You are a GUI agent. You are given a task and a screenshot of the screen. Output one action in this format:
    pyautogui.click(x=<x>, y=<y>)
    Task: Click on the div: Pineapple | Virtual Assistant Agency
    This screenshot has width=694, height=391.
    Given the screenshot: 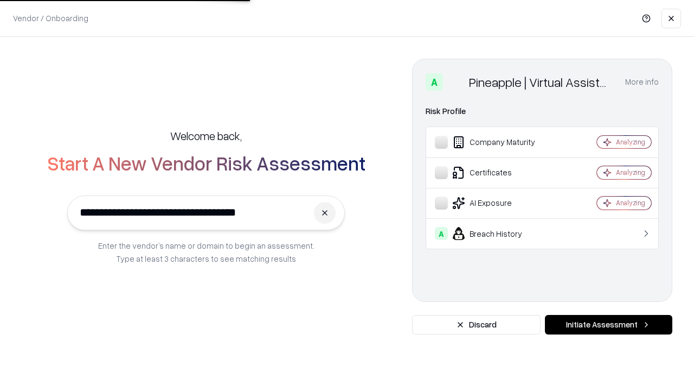 What is the action you would take?
    pyautogui.click(x=541, y=82)
    